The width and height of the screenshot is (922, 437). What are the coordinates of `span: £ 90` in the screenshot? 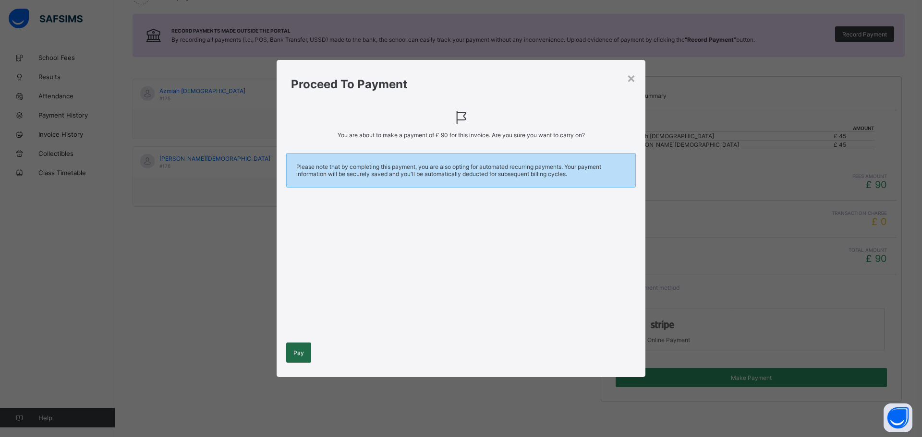 It's located at (442, 135).